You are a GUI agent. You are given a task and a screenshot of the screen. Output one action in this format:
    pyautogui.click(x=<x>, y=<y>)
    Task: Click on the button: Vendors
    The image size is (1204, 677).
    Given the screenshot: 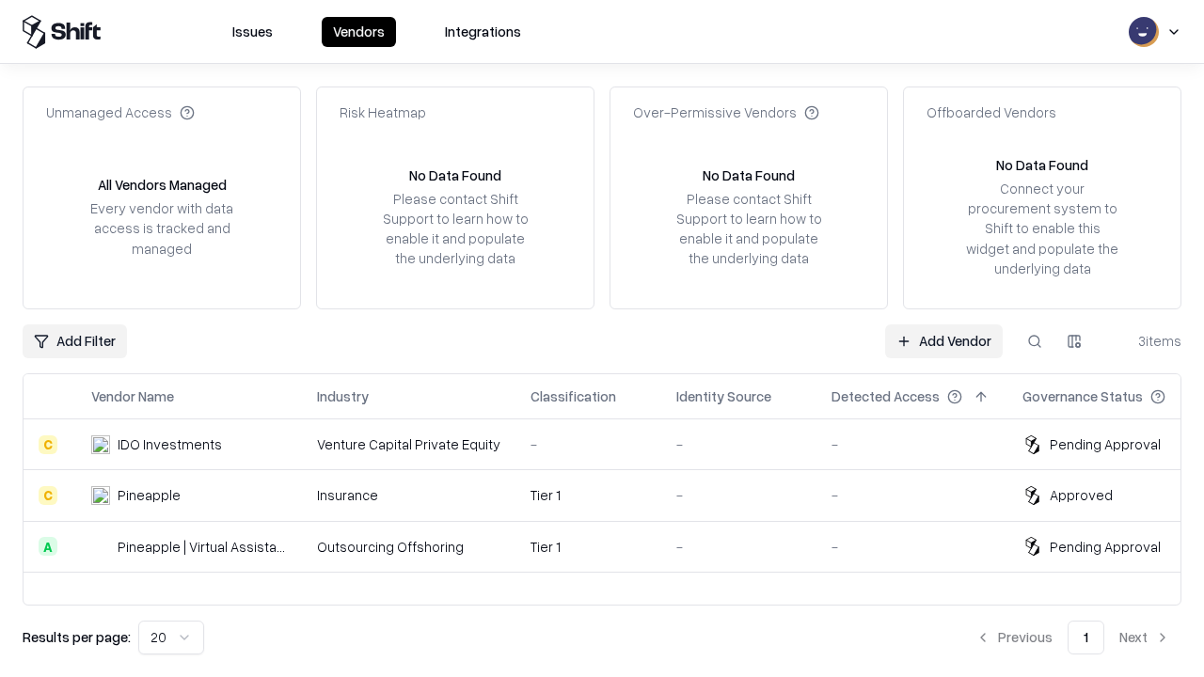 What is the action you would take?
    pyautogui.click(x=358, y=32)
    